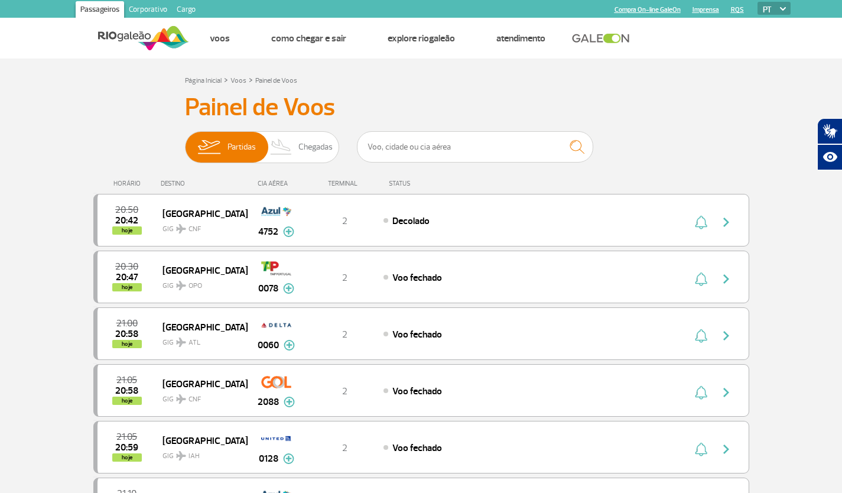 The width and height of the screenshot is (842, 493). What do you see at coordinates (126, 210) in the screenshot?
I see `span: 2025-09-29 20:50:00` at bounding box center [126, 210].